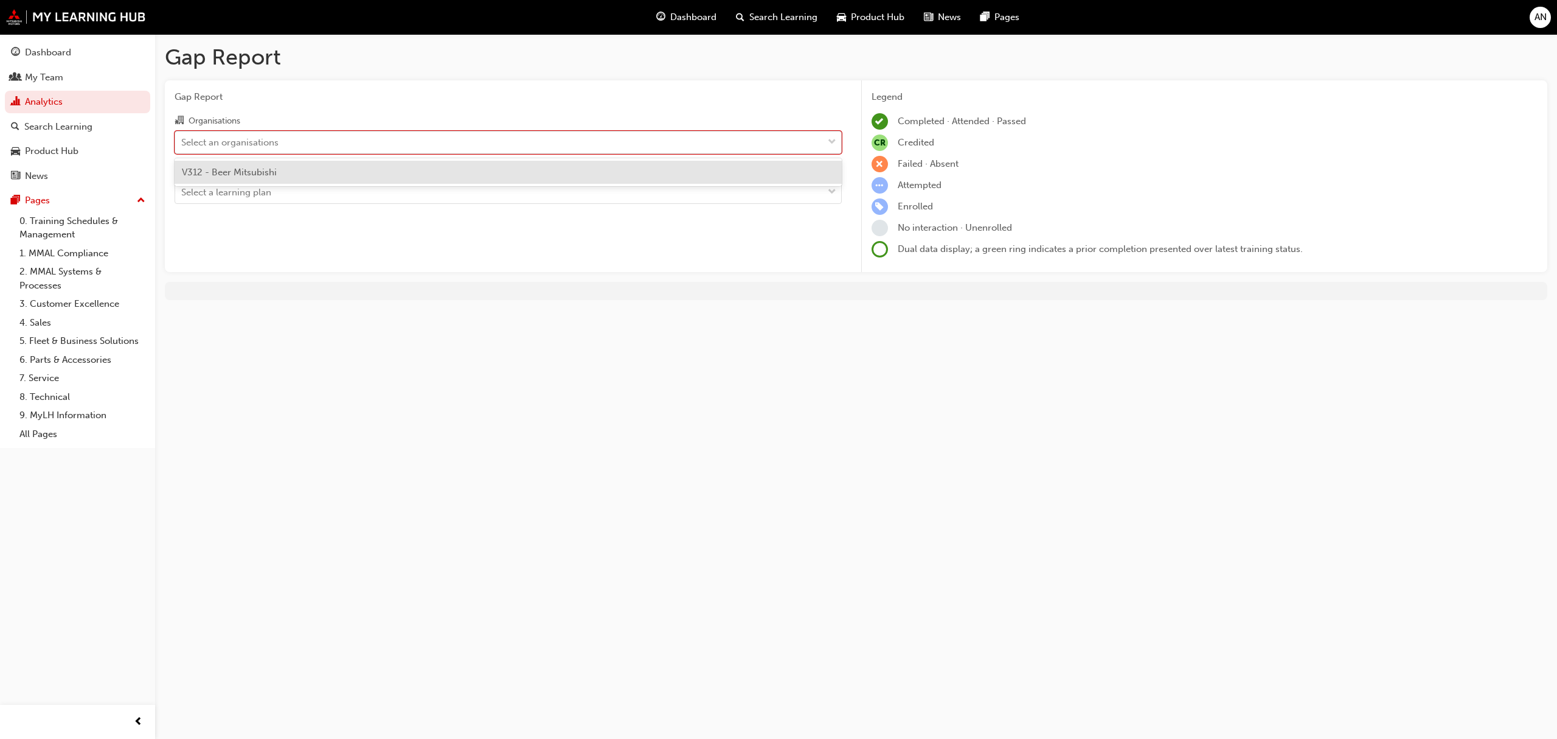 The width and height of the screenshot is (1557, 739). Describe the element at coordinates (916, 142) in the screenshot. I see `span: Credited` at that location.